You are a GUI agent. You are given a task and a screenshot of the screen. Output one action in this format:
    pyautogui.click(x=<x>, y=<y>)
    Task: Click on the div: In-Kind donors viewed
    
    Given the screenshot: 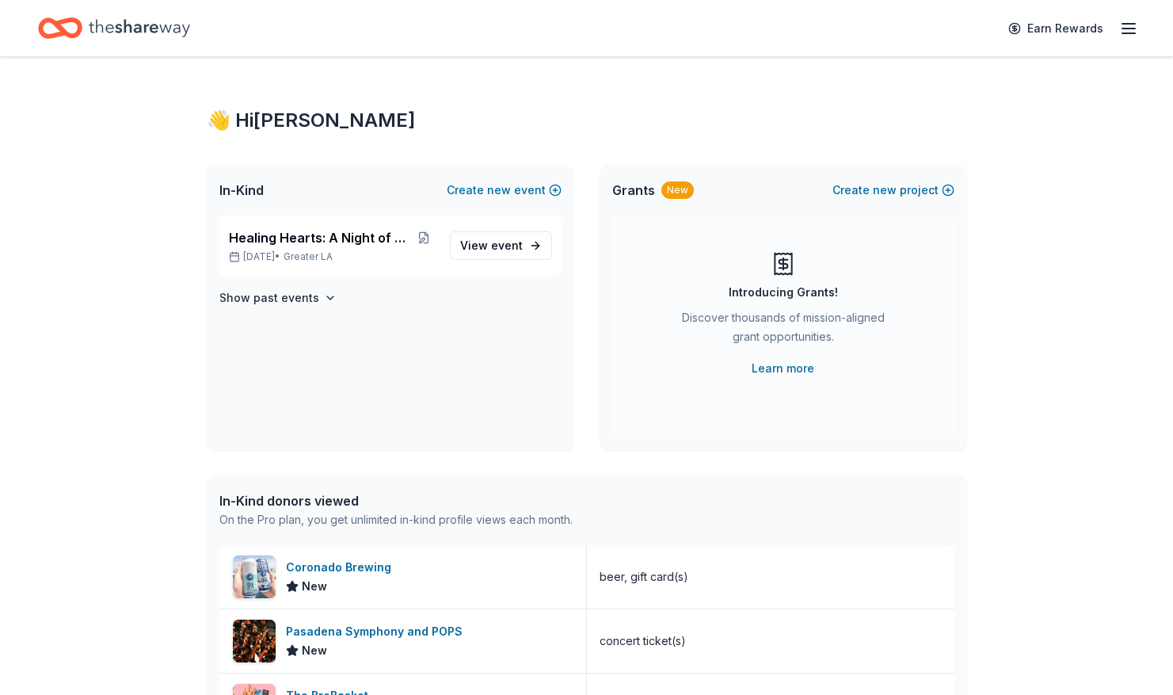 What is the action you would take?
    pyautogui.click(x=396, y=501)
    